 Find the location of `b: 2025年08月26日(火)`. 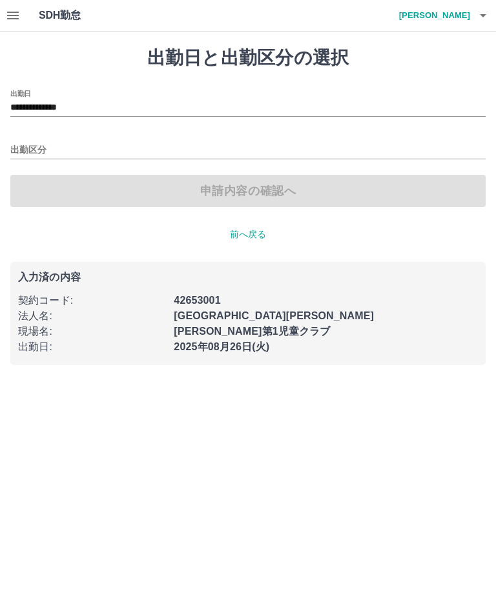

b: 2025年08月26日(火) is located at coordinates (221, 347).